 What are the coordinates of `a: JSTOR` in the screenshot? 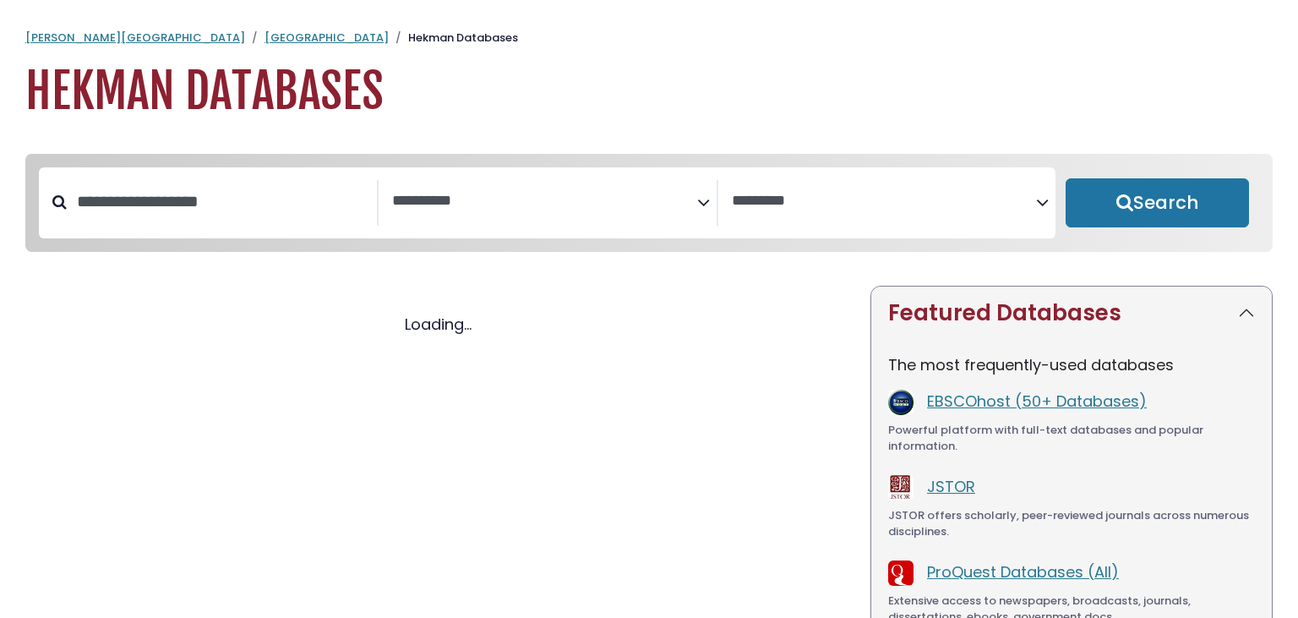 It's located at (951, 486).